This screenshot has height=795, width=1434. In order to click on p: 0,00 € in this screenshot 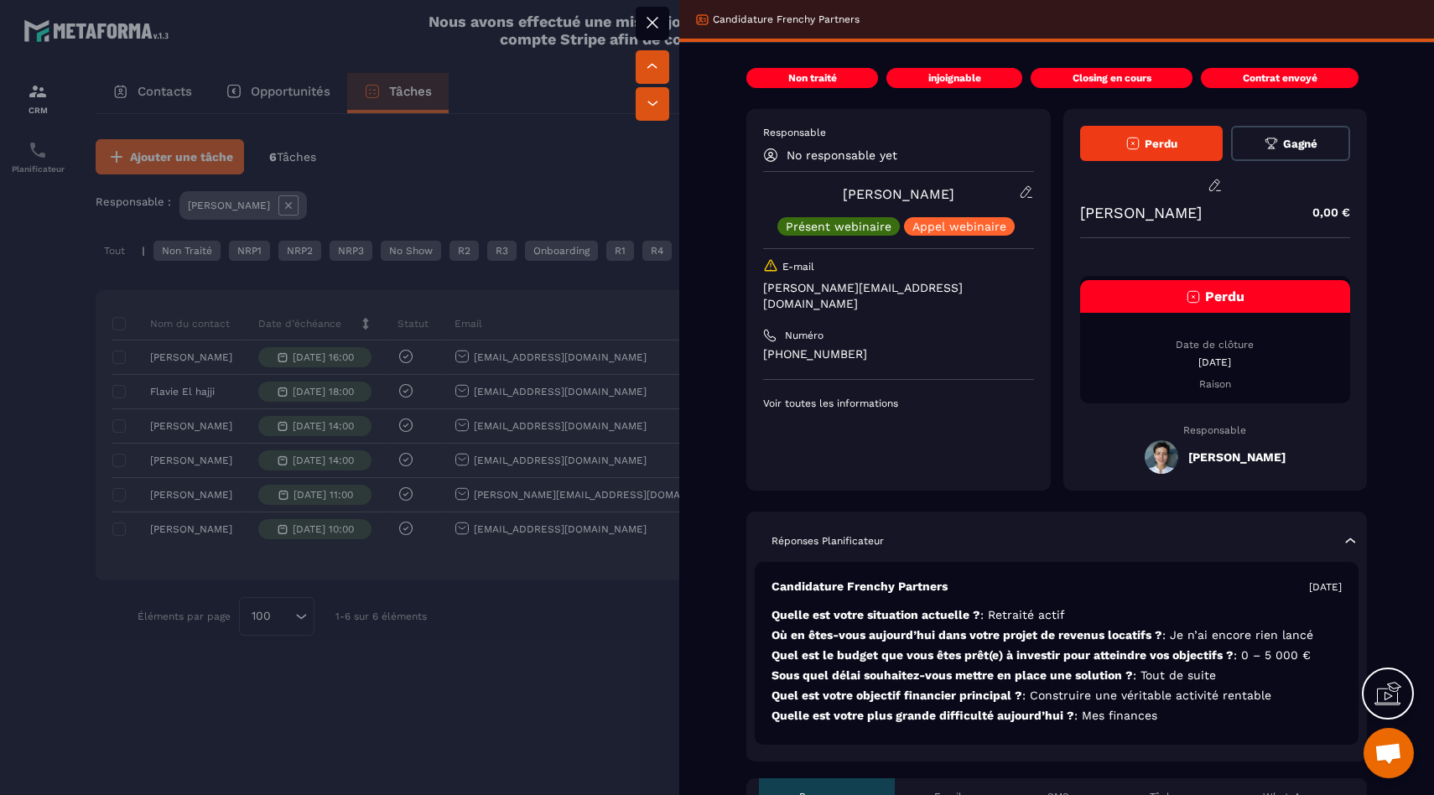, I will do `click(1322, 212)`.